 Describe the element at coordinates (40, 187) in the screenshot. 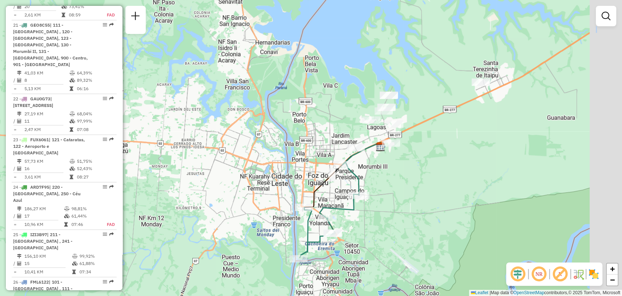

I see `span: ARD7F95` at that location.